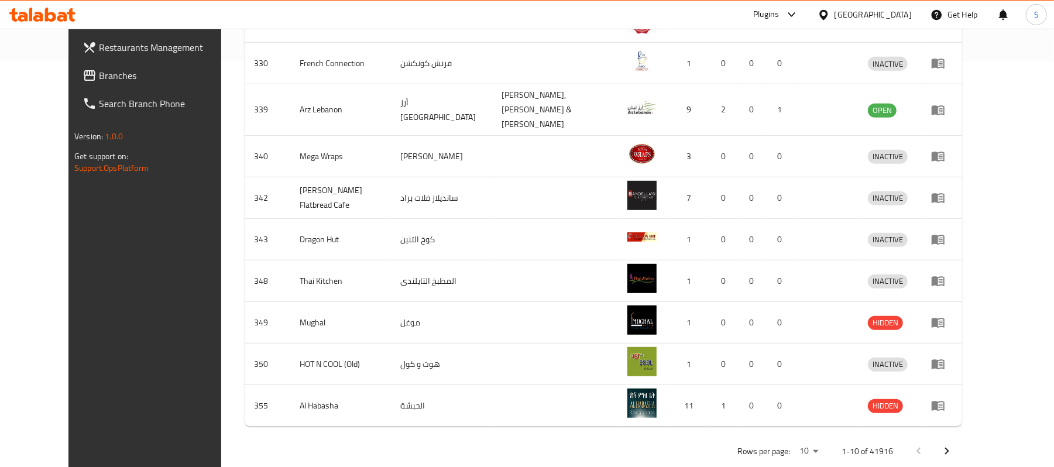 The width and height of the screenshot is (1054, 467). I want to click on div: OPEN, so click(882, 111).